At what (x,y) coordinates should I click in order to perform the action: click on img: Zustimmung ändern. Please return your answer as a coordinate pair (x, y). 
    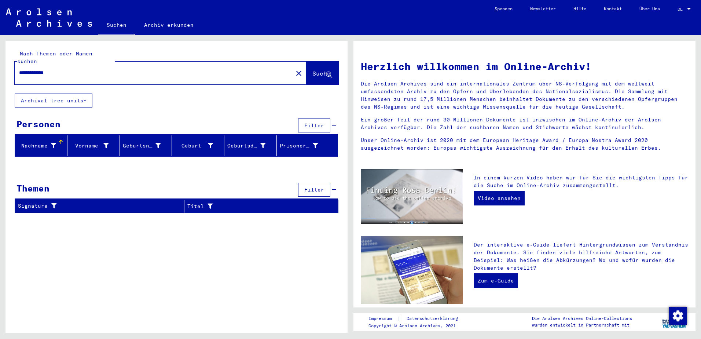
    Looking at the image, I should click on (678, 316).